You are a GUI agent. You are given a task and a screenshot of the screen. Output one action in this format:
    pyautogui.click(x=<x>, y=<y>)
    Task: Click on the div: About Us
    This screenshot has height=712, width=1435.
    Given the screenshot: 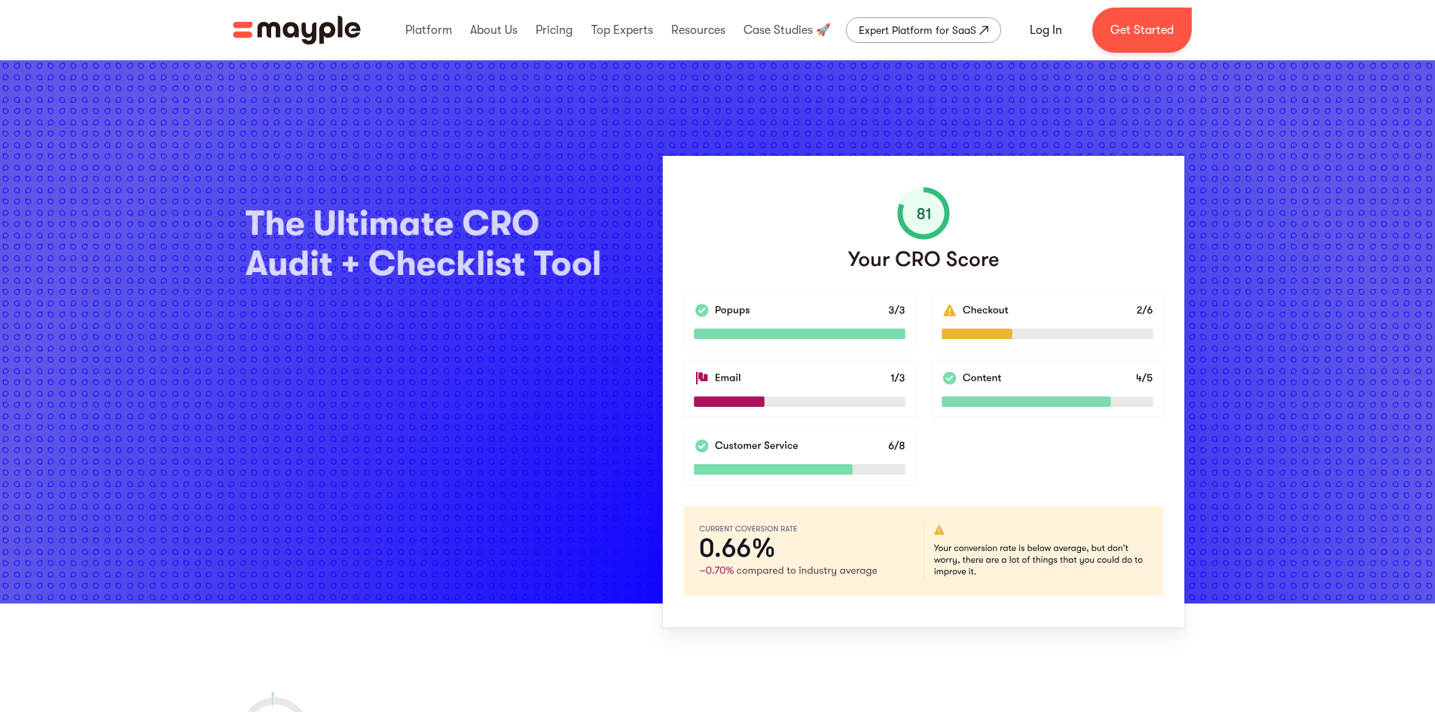 What is the action you would take?
    pyautogui.click(x=494, y=30)
    